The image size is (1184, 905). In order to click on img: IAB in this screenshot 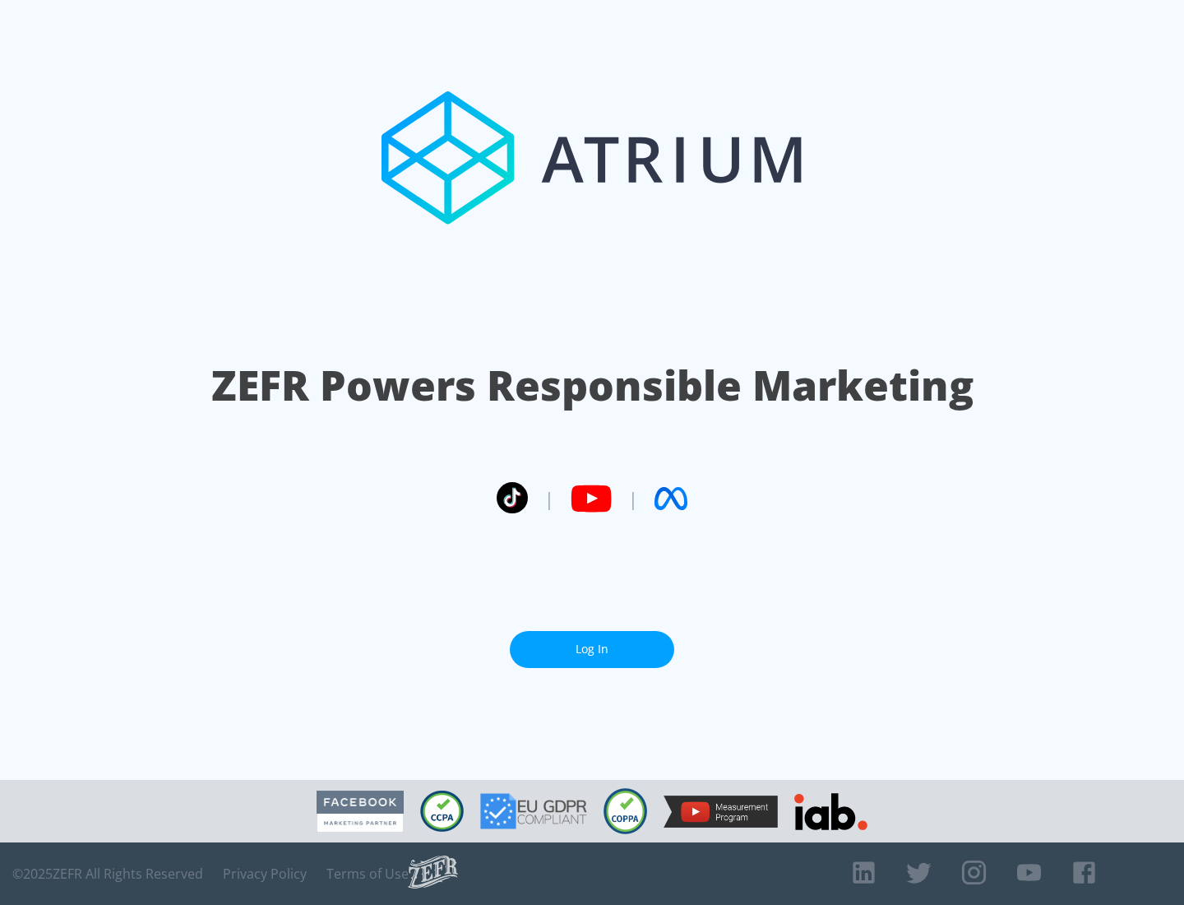, I will do `click(831, 811)`.